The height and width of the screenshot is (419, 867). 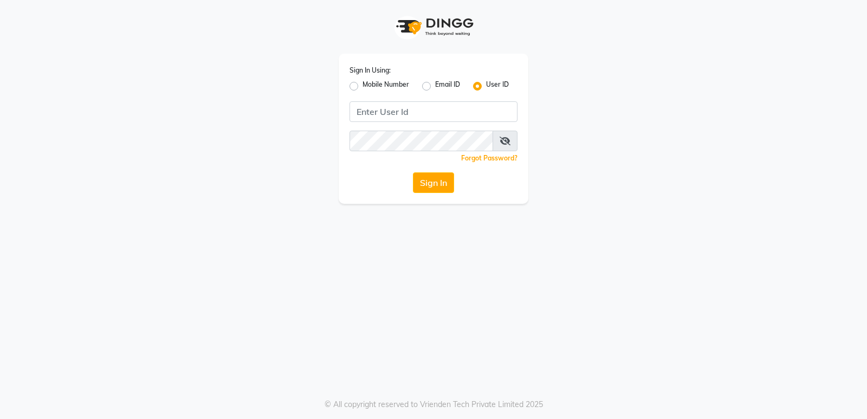 I want to click on label: Sign In Using:, so click(x=370, y=70).